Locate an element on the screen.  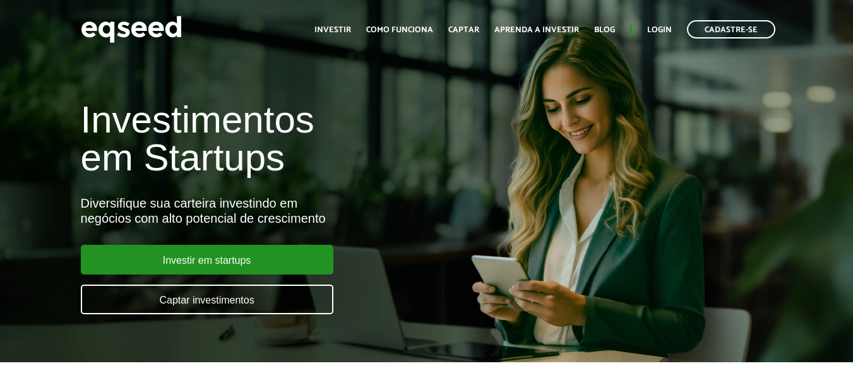
a: Blog is located at coordinates (604, 30).